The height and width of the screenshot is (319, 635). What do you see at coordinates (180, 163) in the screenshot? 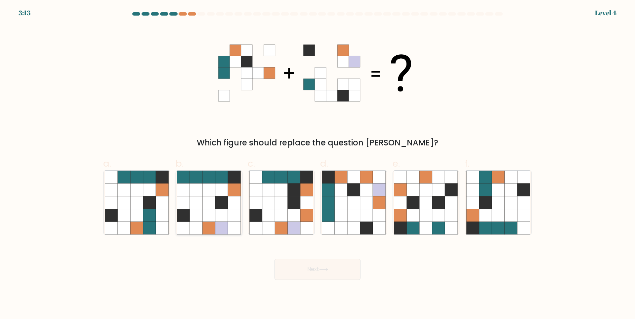
I see `span: b.` at bounding box center [180, 163].